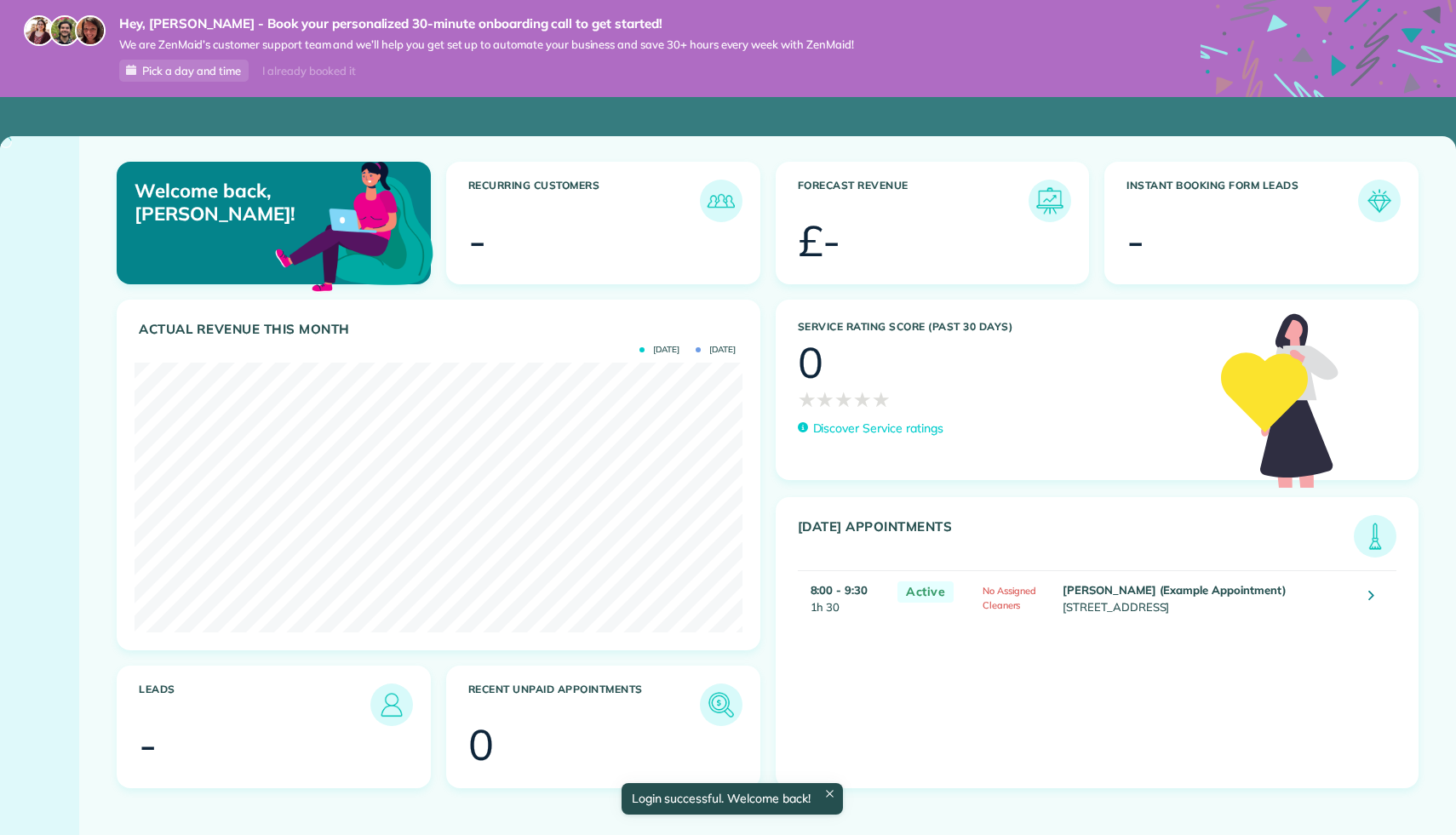  I want to click on td: 1h 30, so click(844, 598).